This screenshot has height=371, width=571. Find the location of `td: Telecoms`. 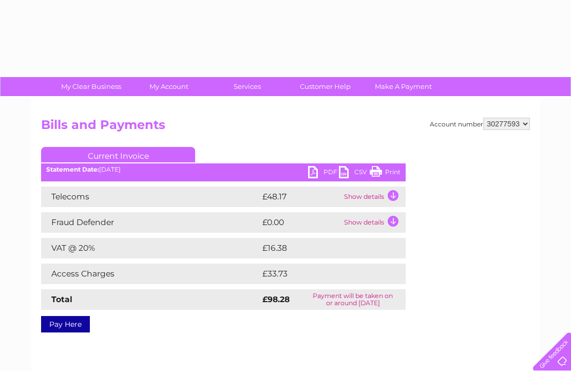

td: Telecoms is located at coordinates (150, 197).